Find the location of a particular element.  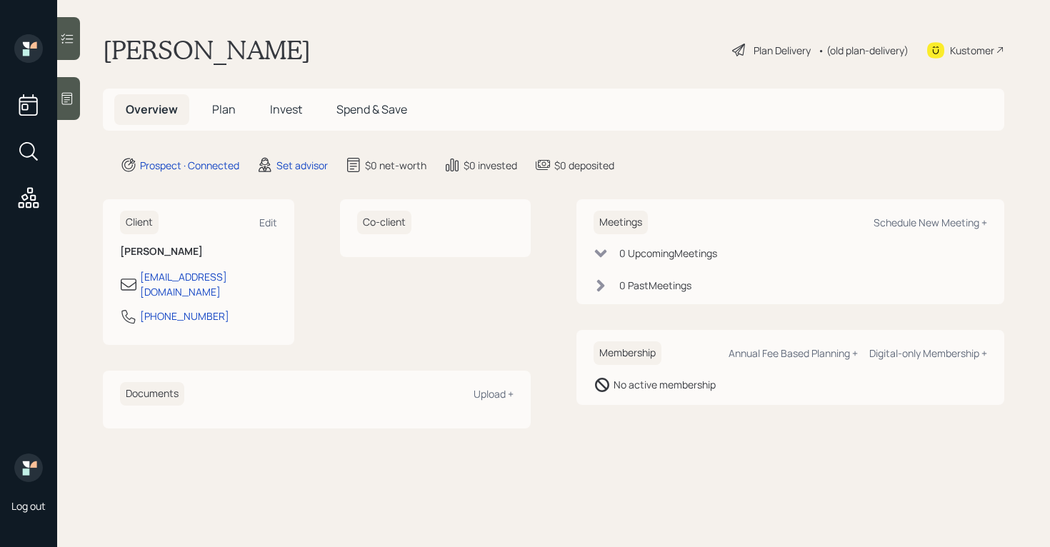

h6: Client is located at coordinates (139, 222).